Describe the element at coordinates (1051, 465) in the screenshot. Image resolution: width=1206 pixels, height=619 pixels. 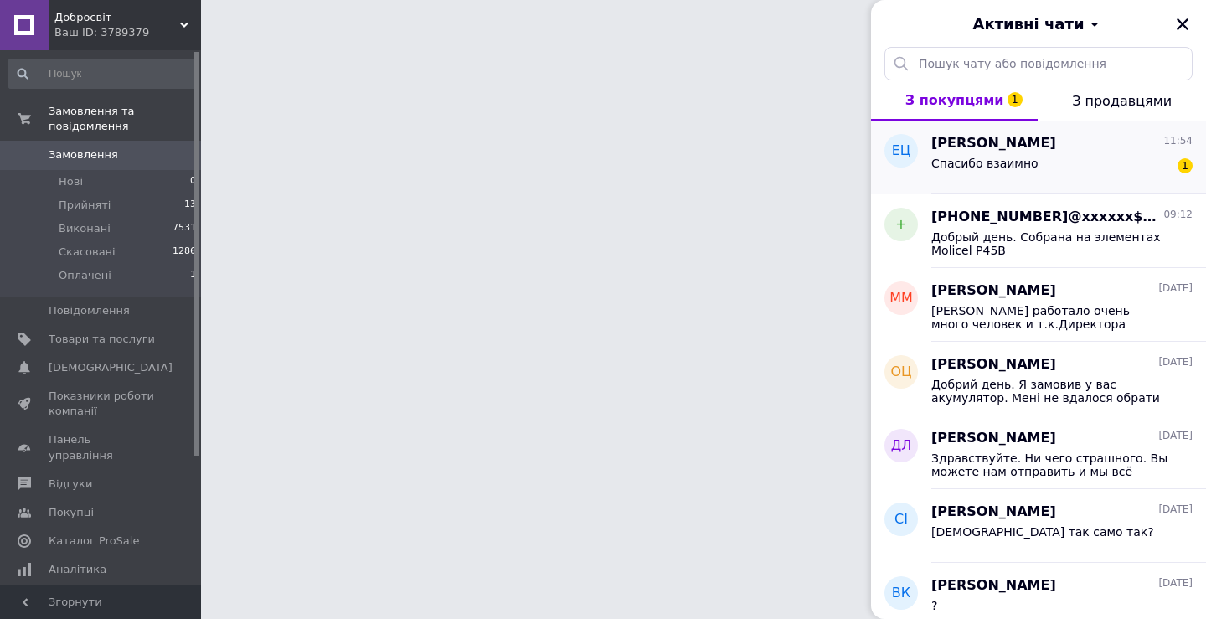
I see `span: Здравствуйте. Ни чего страшного. Вы можете нам отправить и мы всё сделаем` at that location.